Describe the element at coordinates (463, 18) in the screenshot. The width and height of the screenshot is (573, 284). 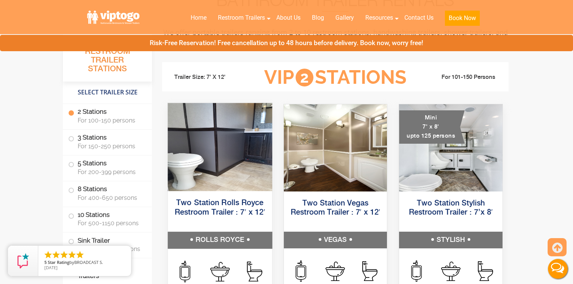
I see `button: Book Now` at that location.